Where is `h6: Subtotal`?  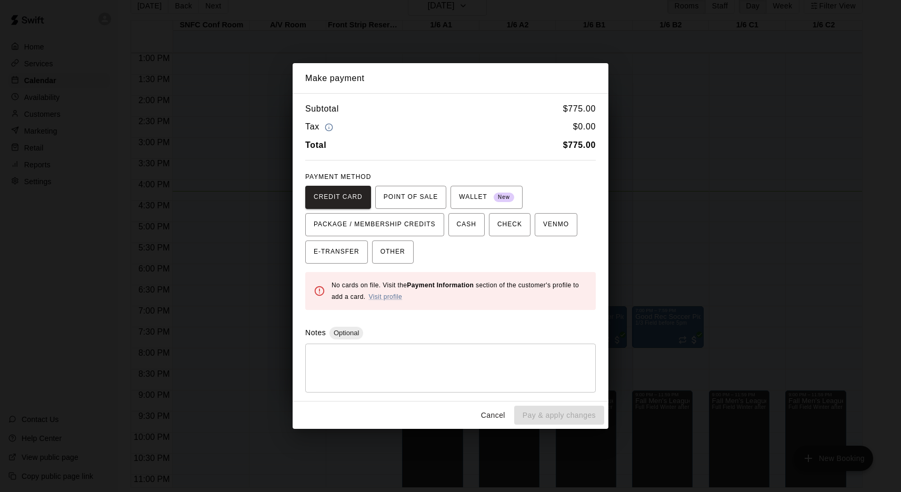
h6: Subtotal is located at coordinates (322, 109).